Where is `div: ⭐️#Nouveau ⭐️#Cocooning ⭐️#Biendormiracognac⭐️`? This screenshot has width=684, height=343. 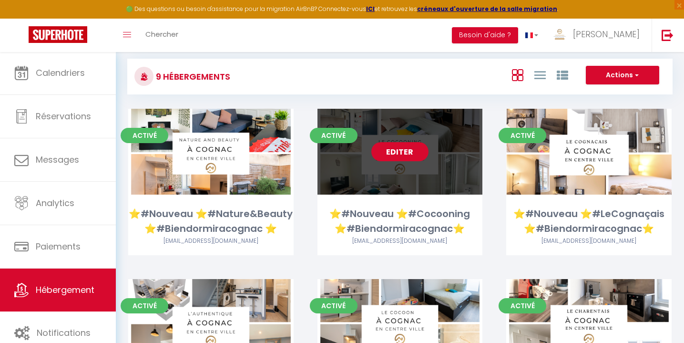
div: ⭐️#Nouveau ⭐️#Cocooning ⭐️#Biendormiracognac⭐️ is located at coordinates (400, 221).